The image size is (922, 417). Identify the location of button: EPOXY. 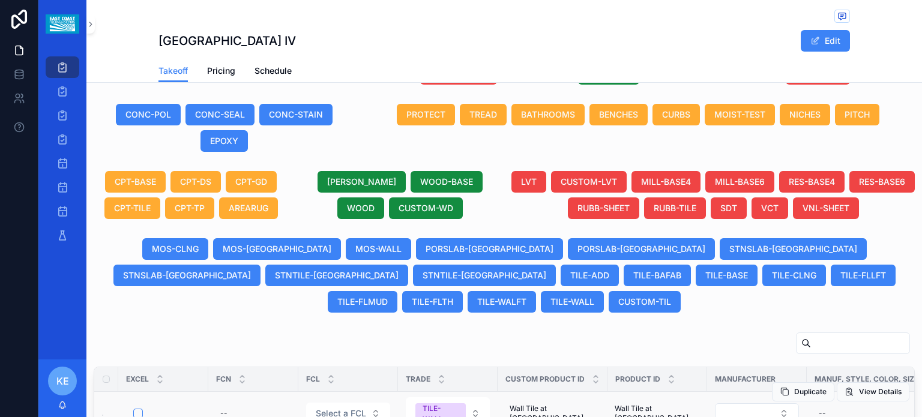
(224, 141).